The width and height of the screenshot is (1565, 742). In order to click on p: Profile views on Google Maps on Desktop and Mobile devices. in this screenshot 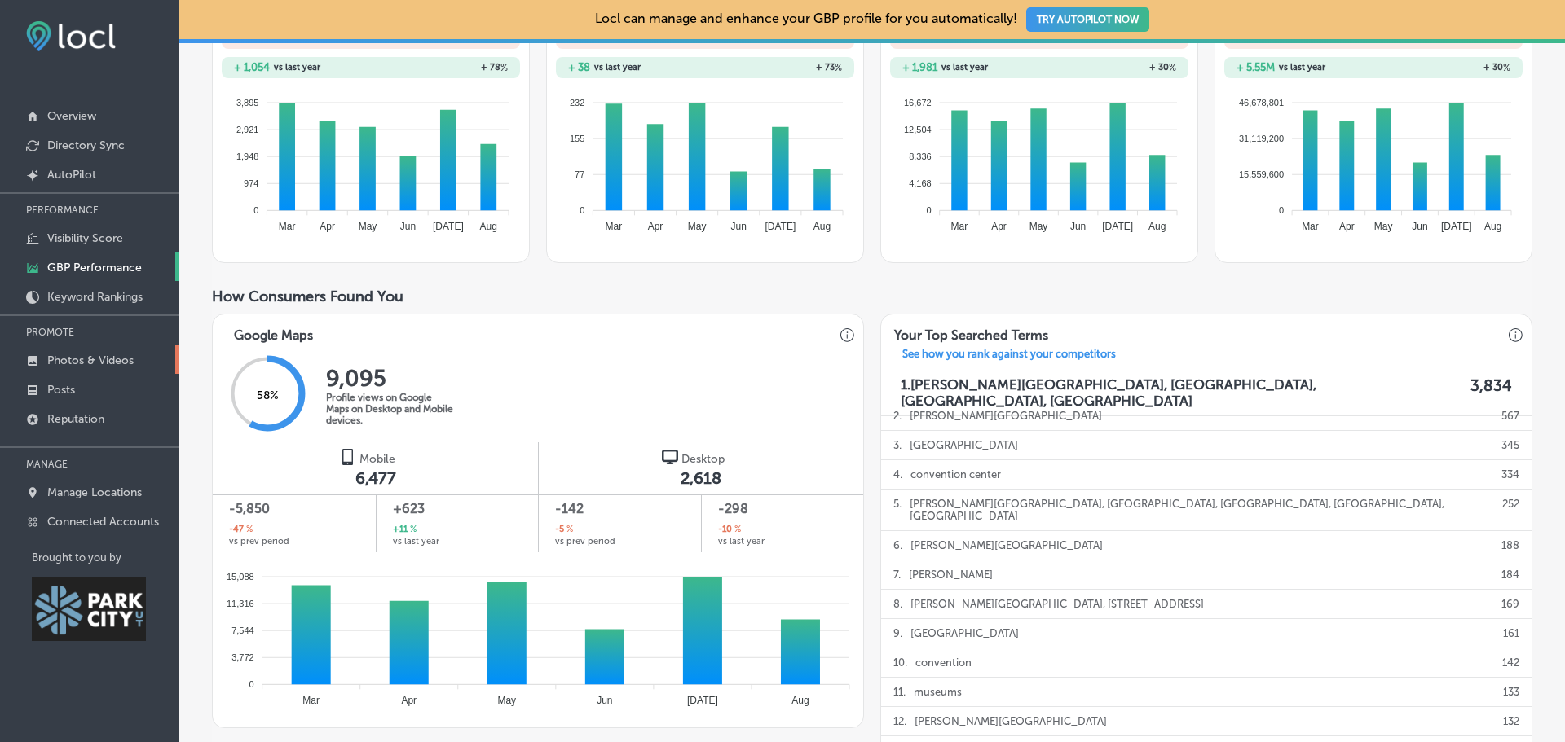, I will do `click(391, 409)`.